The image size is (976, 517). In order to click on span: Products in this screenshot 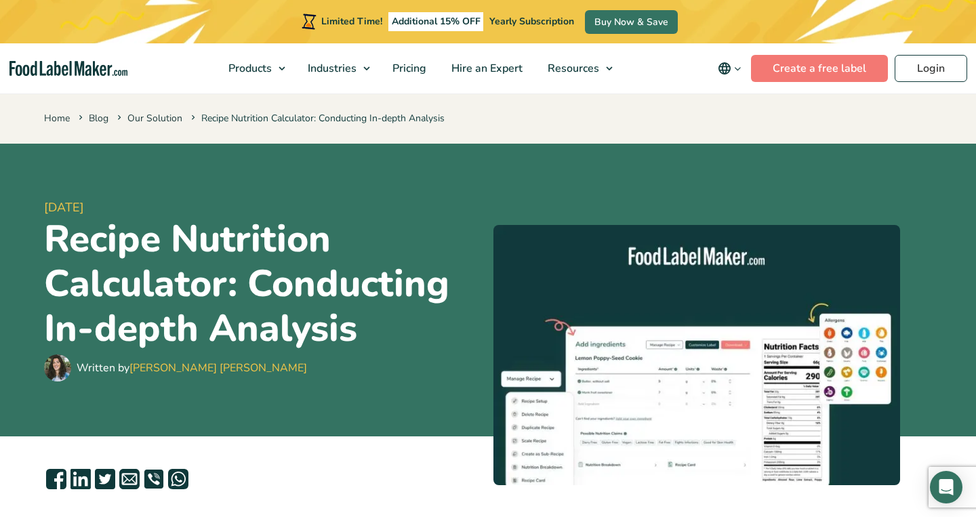, I will do `click(249, 68)`.